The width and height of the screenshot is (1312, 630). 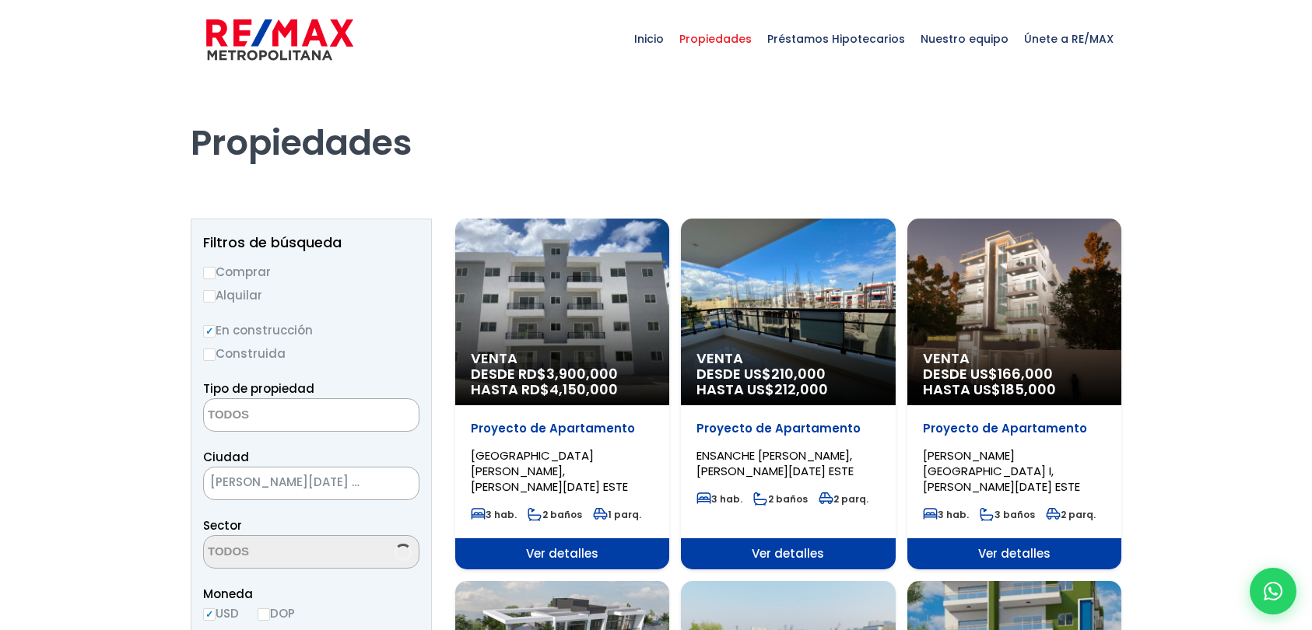 I want to click on img: remax-metropolitana-logo, so click(x=279, y=40).